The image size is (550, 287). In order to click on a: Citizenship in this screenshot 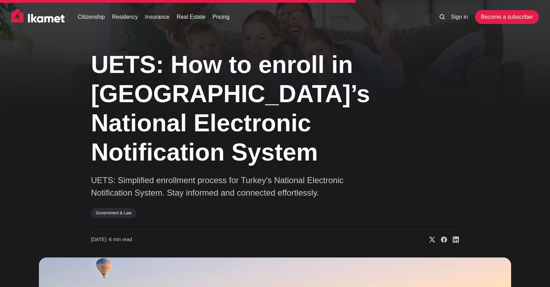, I will do `click(91, 17)`.